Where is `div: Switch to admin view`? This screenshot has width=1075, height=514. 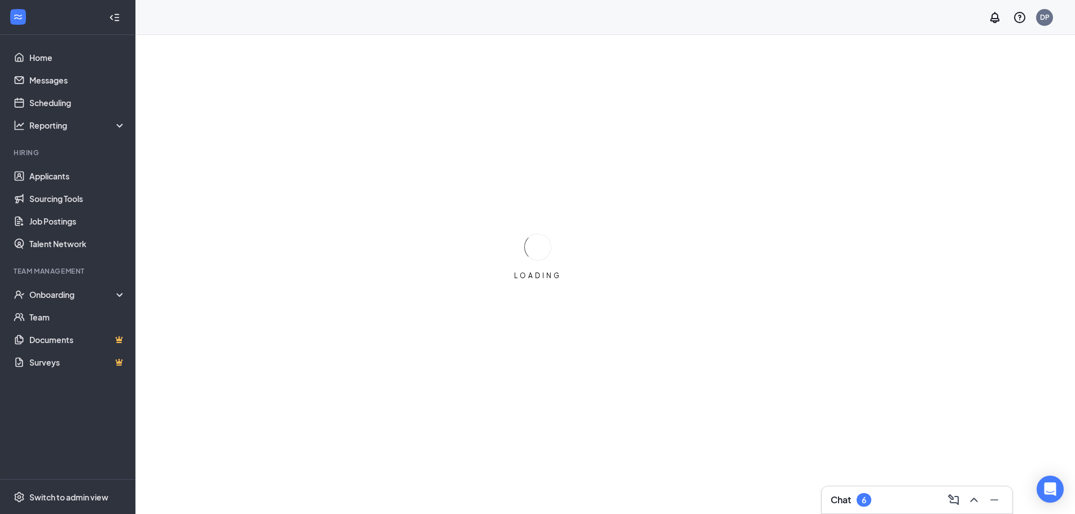 div: Switch to admin view is located at coordinates (69, 497).